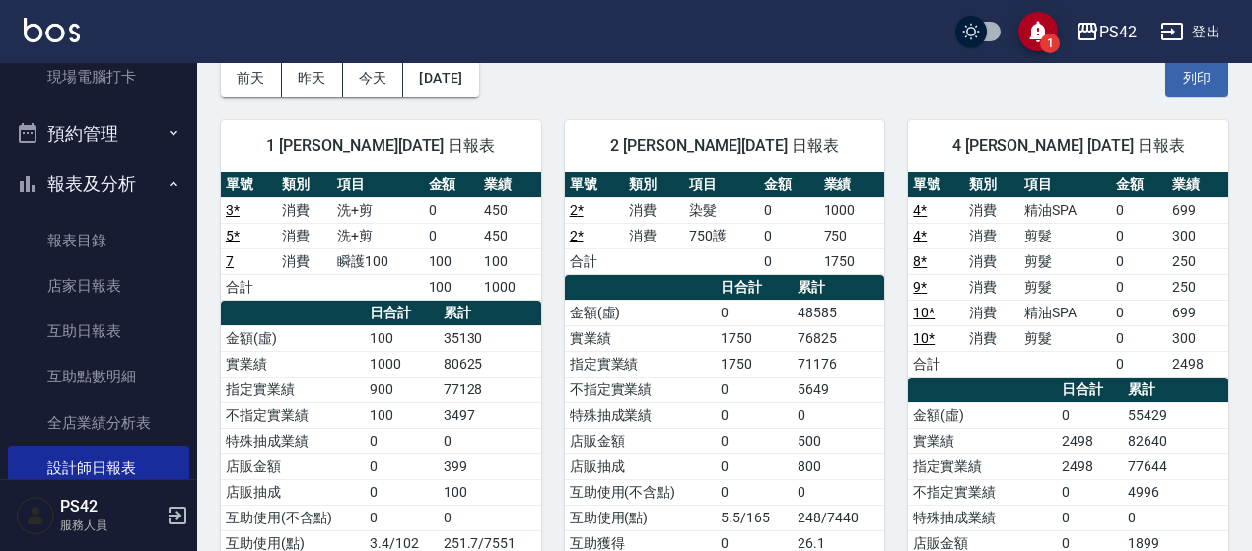 Image resolution: width=1252 pixels, height=551 pixels. I want to click on td: 店販金額, so click(640, 441).